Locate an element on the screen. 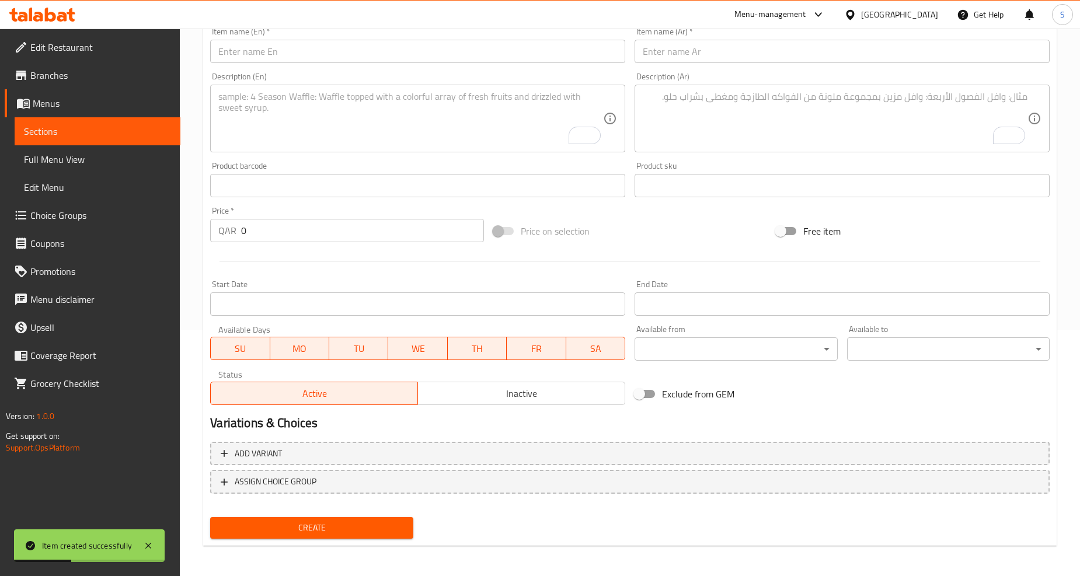  button: MO is located at coordinates (299, 348).